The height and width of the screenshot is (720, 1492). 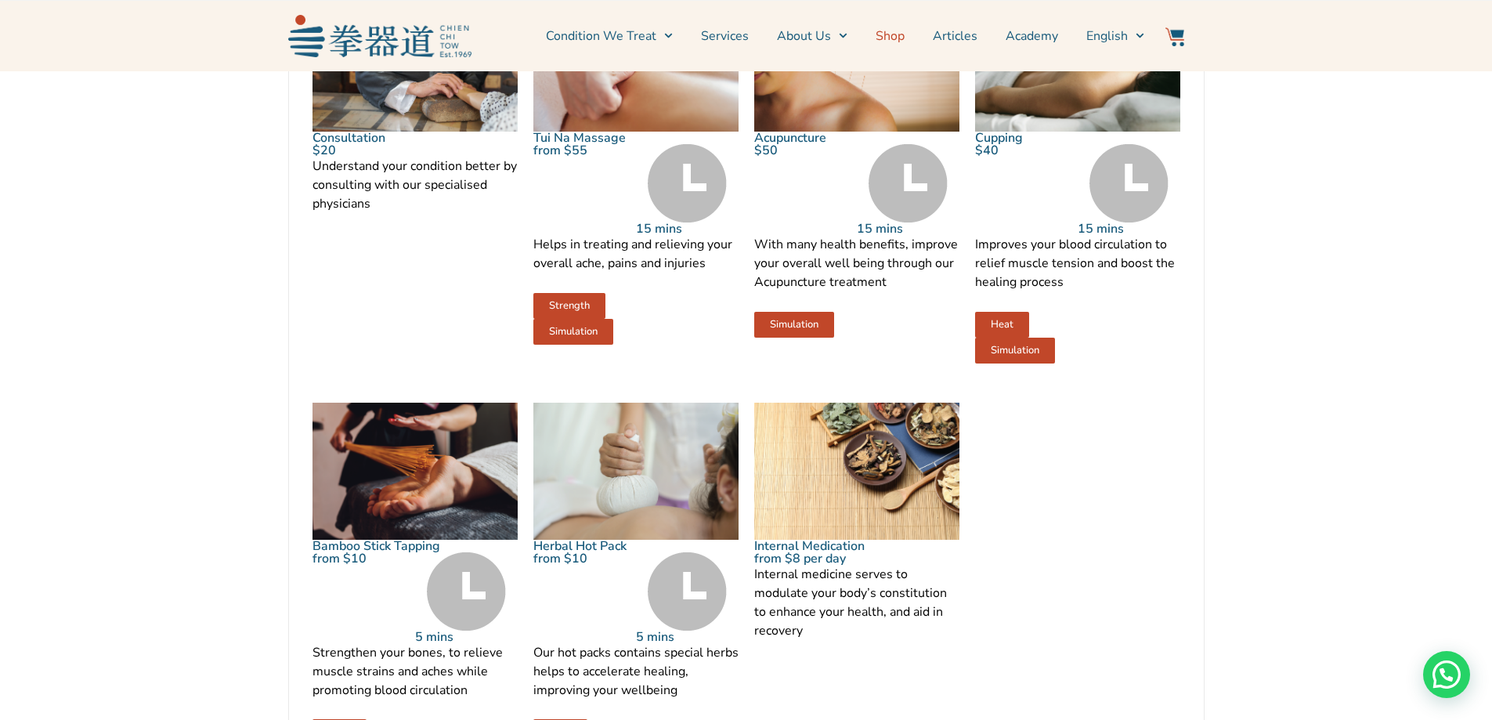 I want to click on p: Improves your blood circulation to relief muscle tension and boost the healing process, so click(x=1077, y=263).